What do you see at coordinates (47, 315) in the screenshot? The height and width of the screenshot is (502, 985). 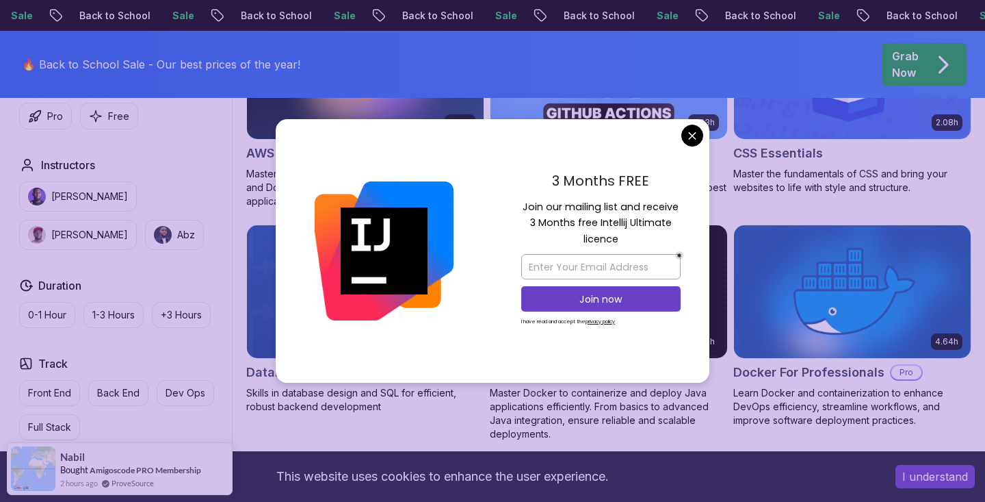 I see `button: 0-1 Hour` at bounding box center [47, 315].